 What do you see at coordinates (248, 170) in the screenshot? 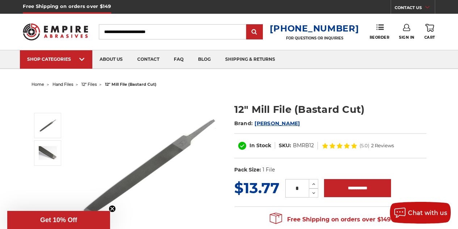
I see `dt: Pack Size:` at bounding box center [248, 170].